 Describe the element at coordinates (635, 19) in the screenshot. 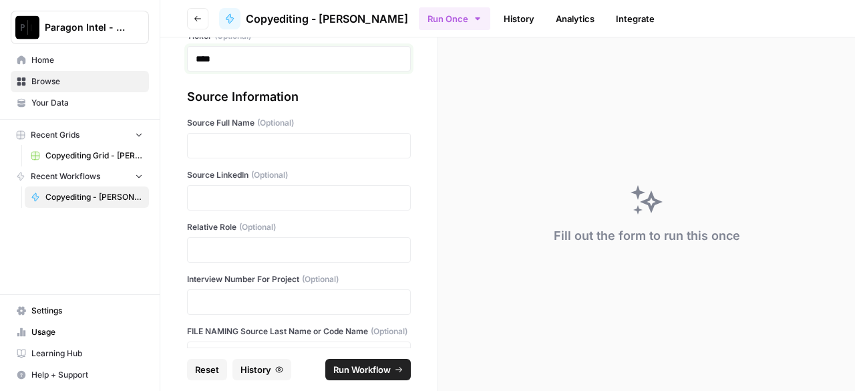

I see `a: Integrate` at that location.